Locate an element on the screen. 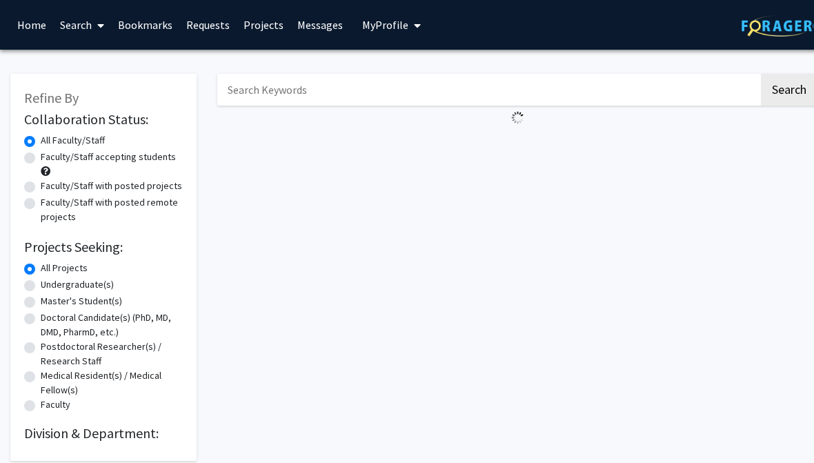 The image size is (814, 463). label: All Faculty/Staff is located at coordinates (72, 140).